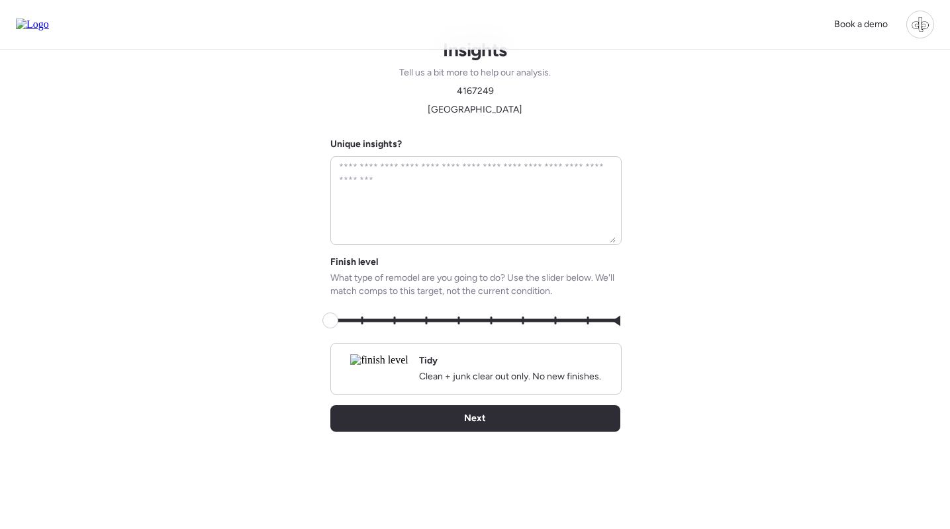  Describe the element at coordinates (475, 418) in the screenshot. I see `span: Next` at that location.